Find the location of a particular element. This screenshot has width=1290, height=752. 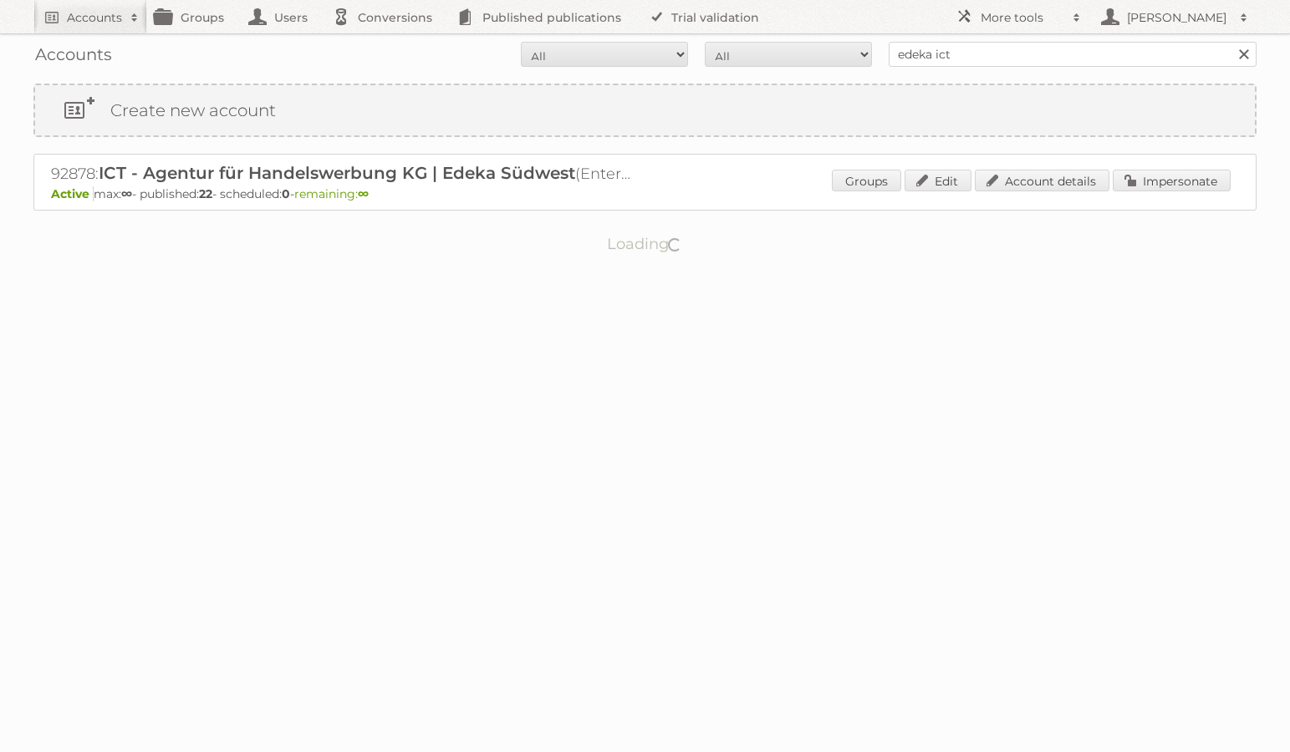

a: Edit is located at coordinates (938, 181).